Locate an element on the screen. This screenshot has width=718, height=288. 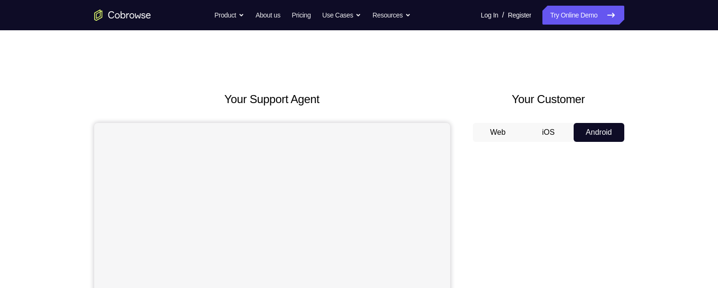
button: Product is located at coordinates (229, 15).